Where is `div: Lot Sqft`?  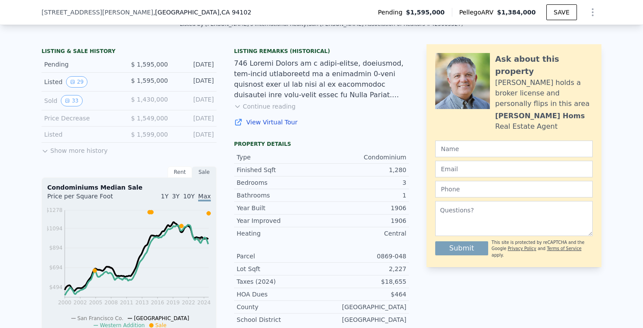
div: Lot Sqft is located at coordinates (279, 268).